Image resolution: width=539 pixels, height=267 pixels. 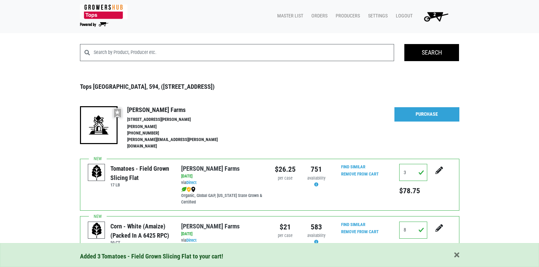 I want to click on img: 19-7441ae2ccb79c876ff41c34f3bd0da69.png, so click(x=99, y=125).